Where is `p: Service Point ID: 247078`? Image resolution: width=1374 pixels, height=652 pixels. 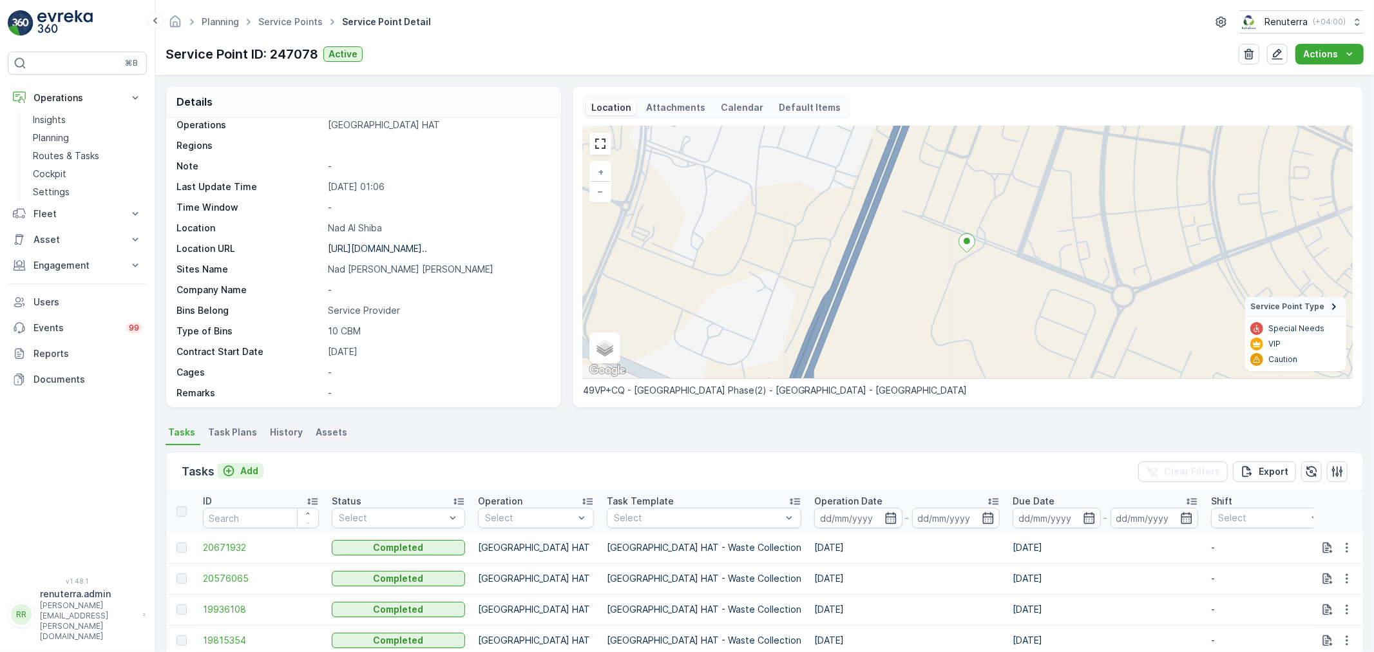 p: Service Point ID: 247078 is located at coordinates (242, 54).